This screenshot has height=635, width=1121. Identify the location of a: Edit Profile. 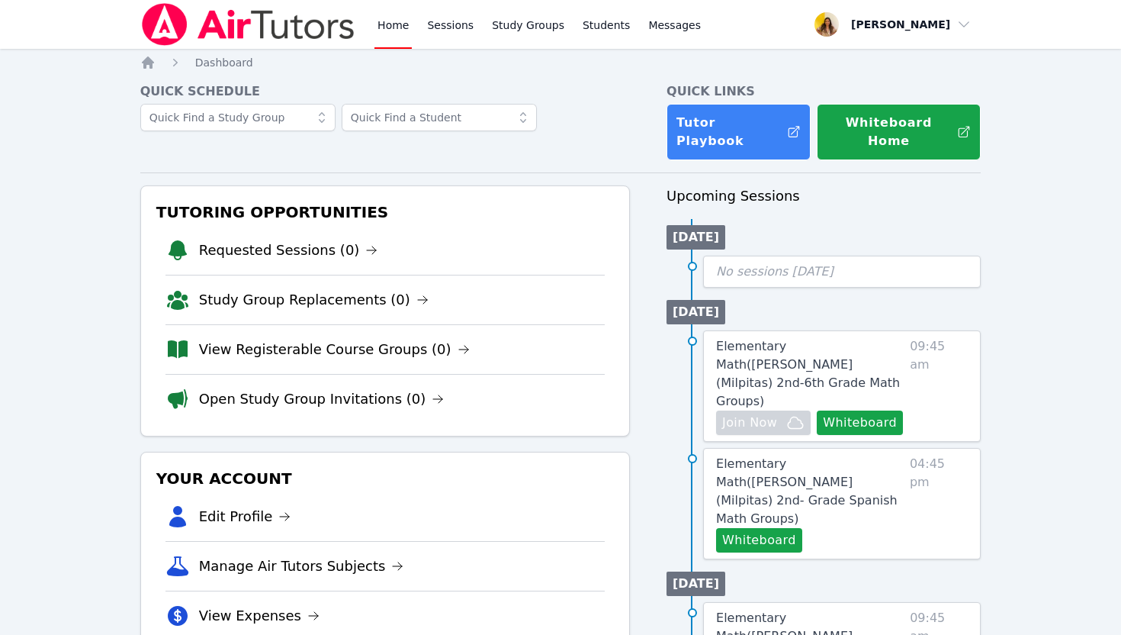
(245, 516).